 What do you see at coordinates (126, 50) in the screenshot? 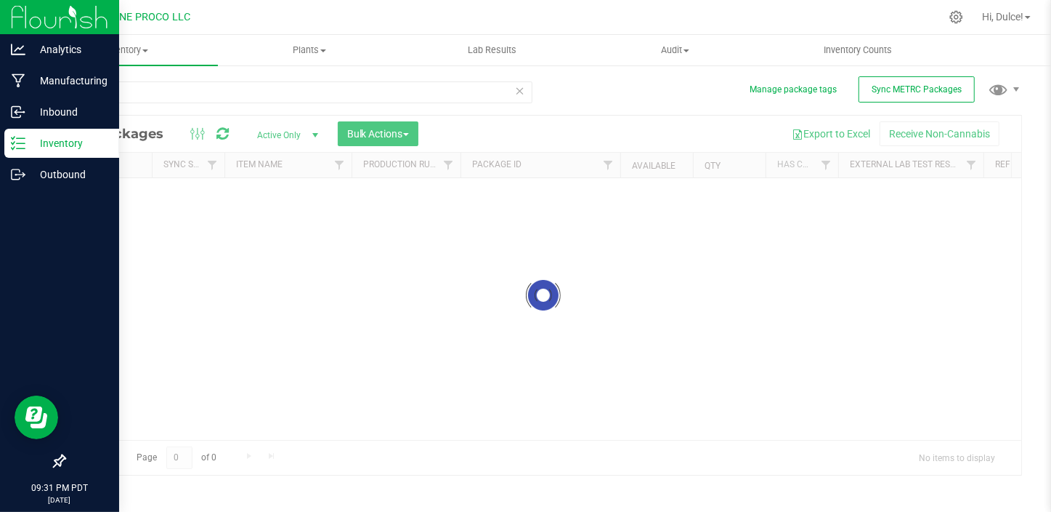
I see `span: Inventory` at bounding box center [126, 50].